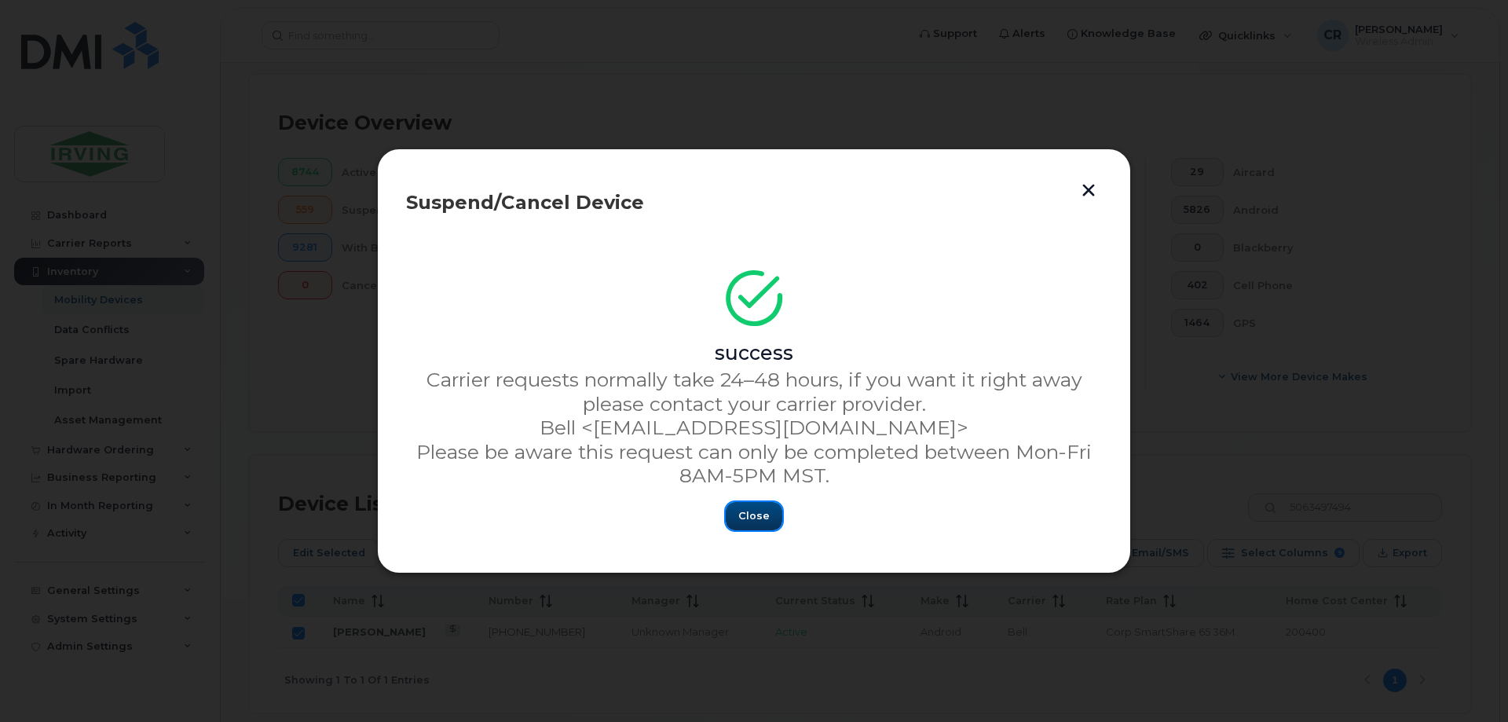 This screenshot has width=1508, height=722. What do you see at coordinates (754, 391) in the screenshot?
I see `p: Carrier requests normally take 24–48 hours, if you want it right away please contact your carrier...` at bounding box center [754, 391].